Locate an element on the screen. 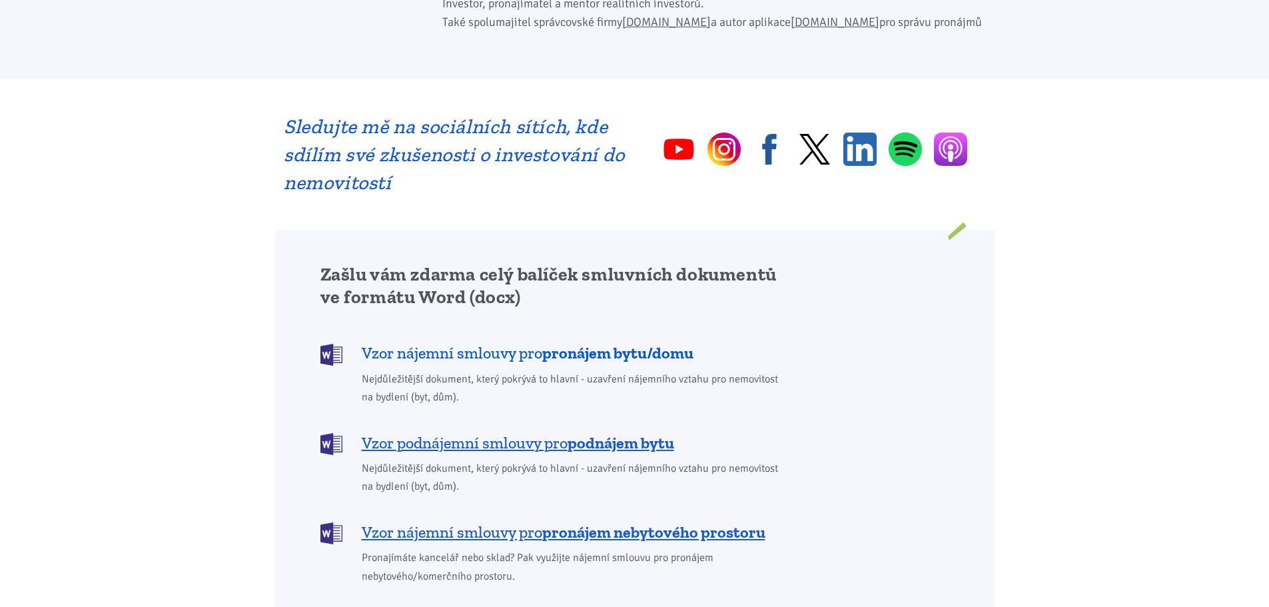 The width and height of the screenshot is (1269, 607). span: Pronajímáte kancelář nebo sklad? Pak využijte nájemní smlouvu pro pronájem nebytového/komerčního ... is located at coordinates (574, 567).